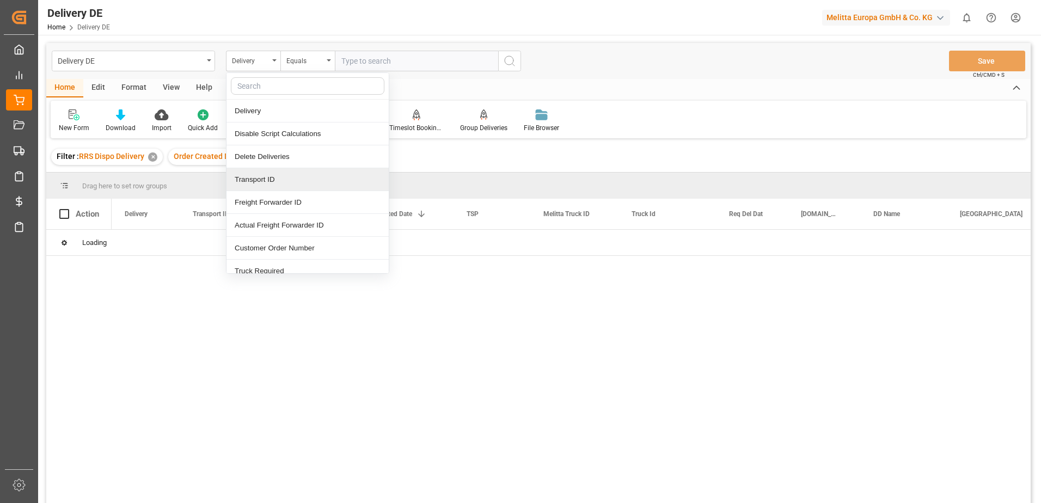 The image size is (1041, 503). Describe the element at coordinates (112, 156) in the screenshot. I see `span: RRS Dispo Delivery` at that location.